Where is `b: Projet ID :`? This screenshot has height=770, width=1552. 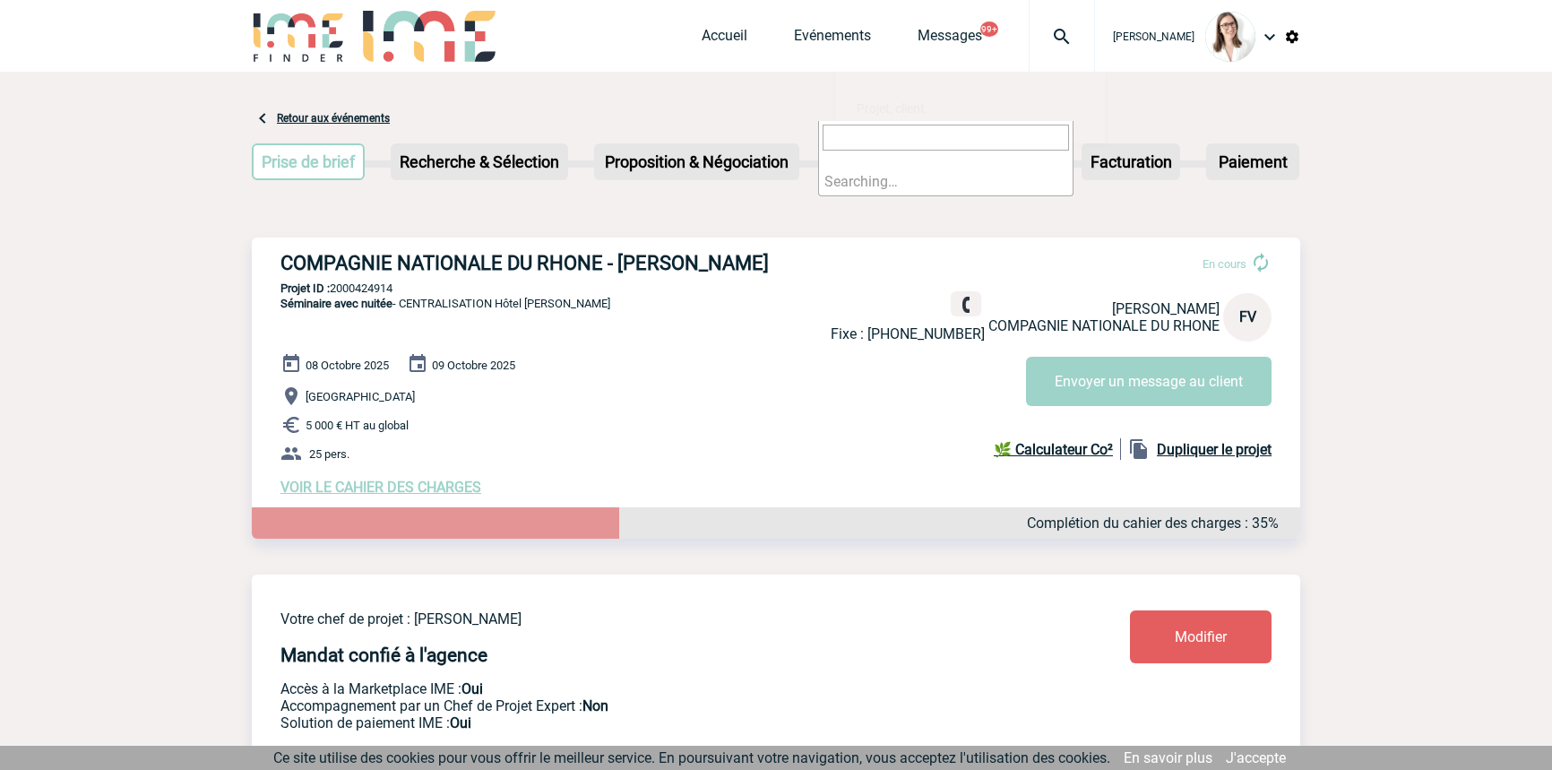 b: Projet ID : is located at coordinates (305, 288).